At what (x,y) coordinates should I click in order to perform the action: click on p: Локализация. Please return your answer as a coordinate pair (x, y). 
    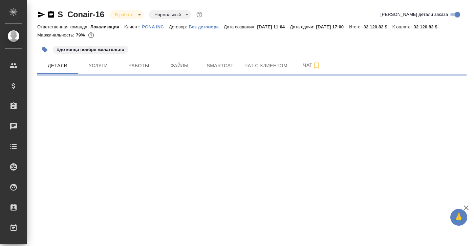
    Looking at the image, I should click on (107, 27).